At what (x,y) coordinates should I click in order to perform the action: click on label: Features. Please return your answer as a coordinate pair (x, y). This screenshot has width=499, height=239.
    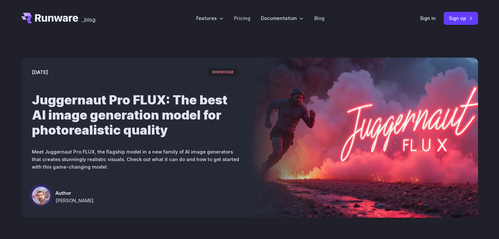
    Looking at the image, I should click on (210, 18).